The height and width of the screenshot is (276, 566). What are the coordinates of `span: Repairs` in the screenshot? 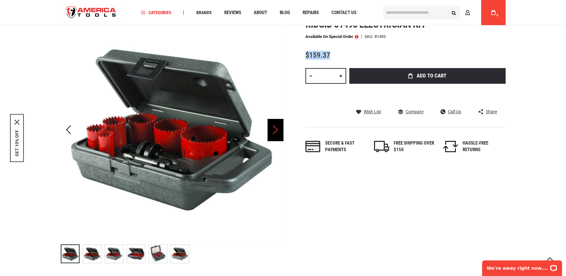 It's located at (311, 13).